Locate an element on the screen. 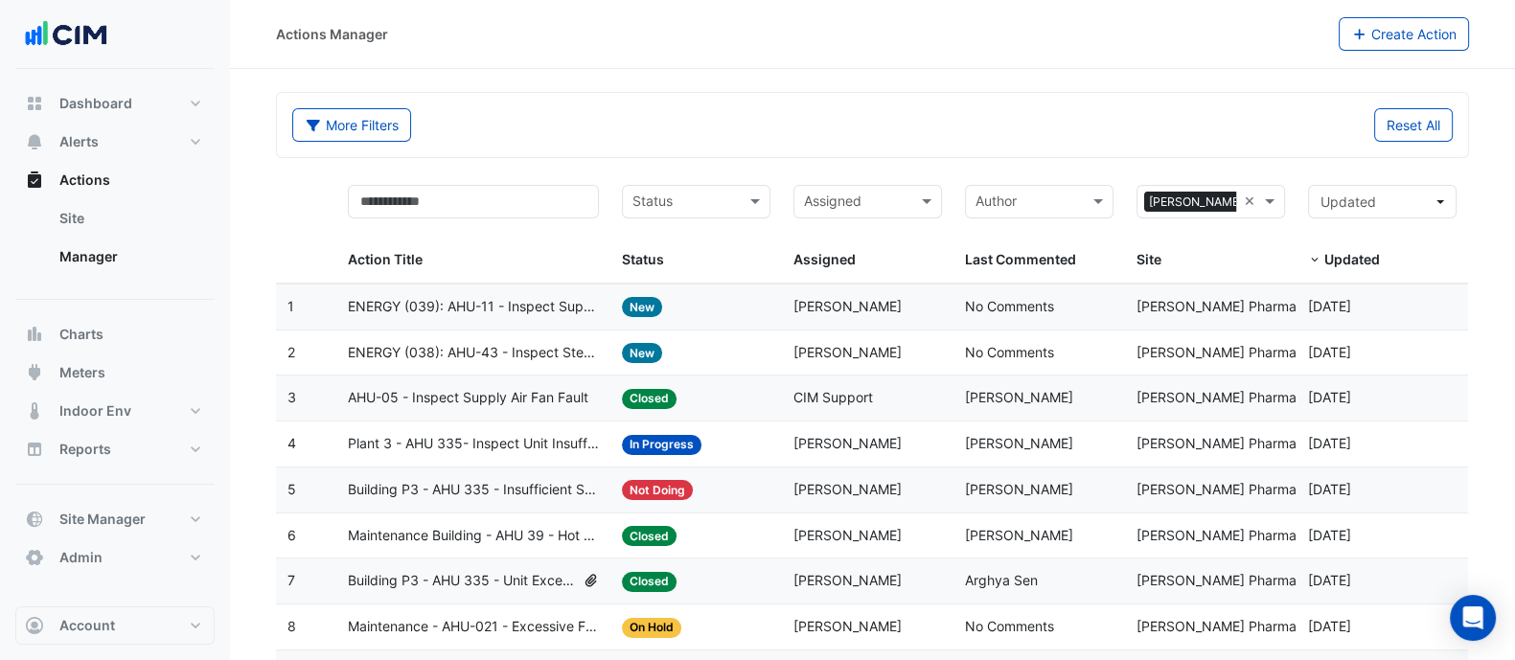 The image size is (1515, 660). span: Last Commented is located at coordinates (1021, 259).